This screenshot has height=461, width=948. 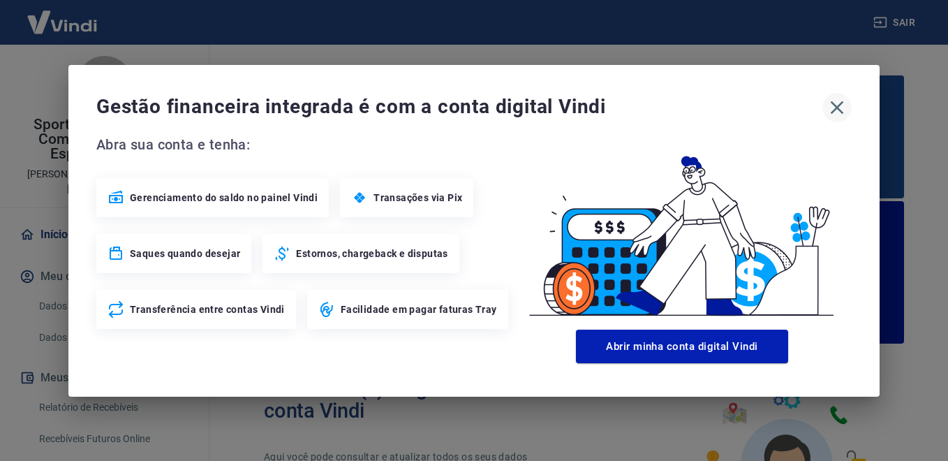 I want to click on span: Gestão financeira integrada é com a conta digital Vindi, so click(x=459, y=107).